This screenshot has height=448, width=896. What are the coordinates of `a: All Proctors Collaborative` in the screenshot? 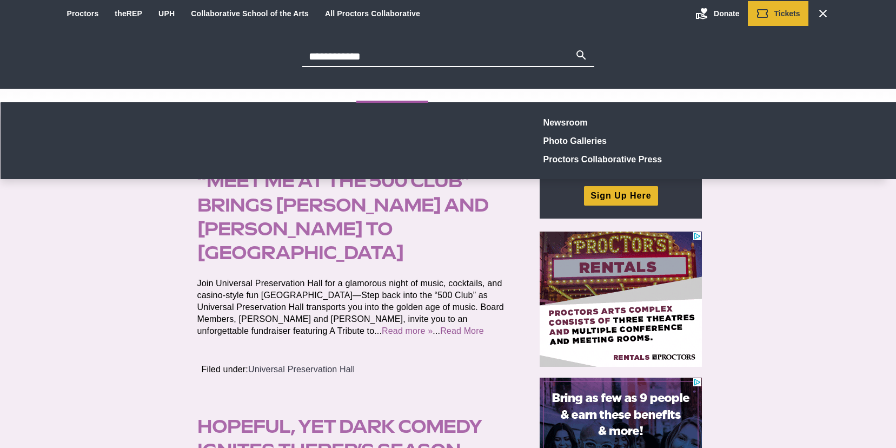 It's located at (373, 14).